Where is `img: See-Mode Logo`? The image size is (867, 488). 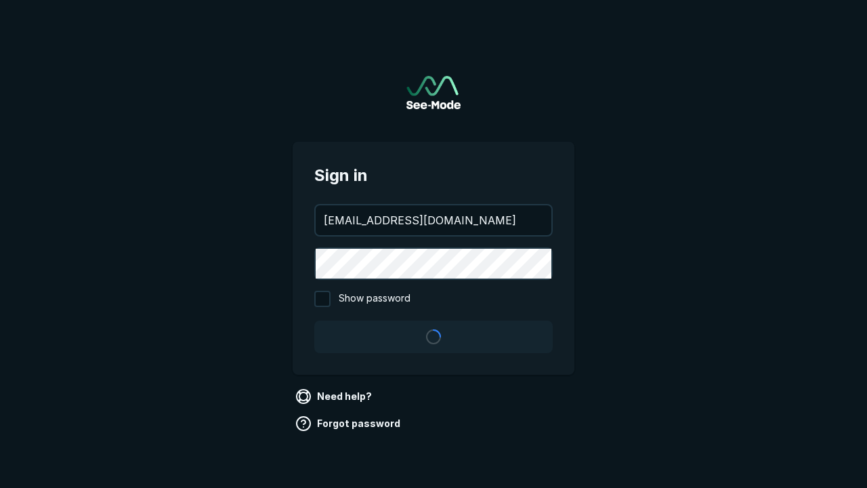
img: See-Mode Logo is located at coordinates (434, 92).